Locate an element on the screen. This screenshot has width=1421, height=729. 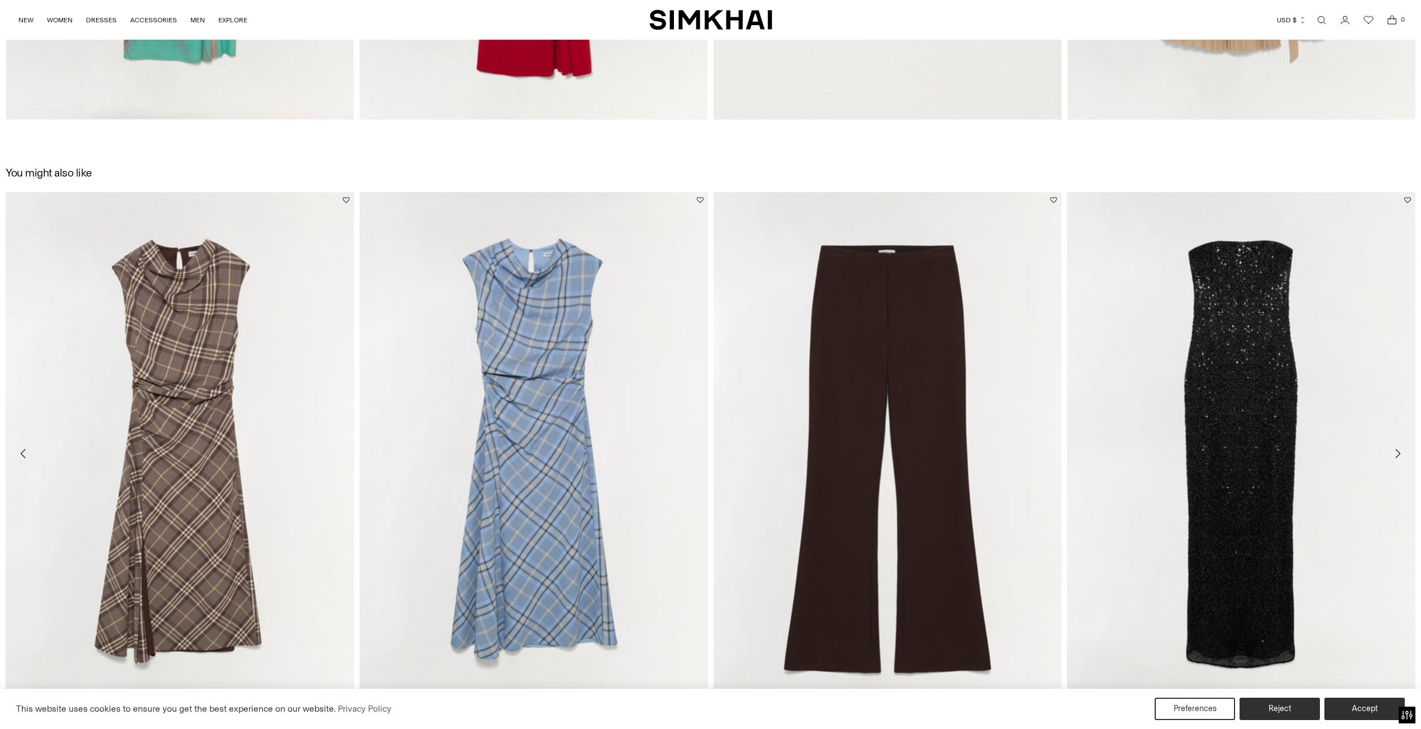
span: 0 is located at coordinates (1403, 20).